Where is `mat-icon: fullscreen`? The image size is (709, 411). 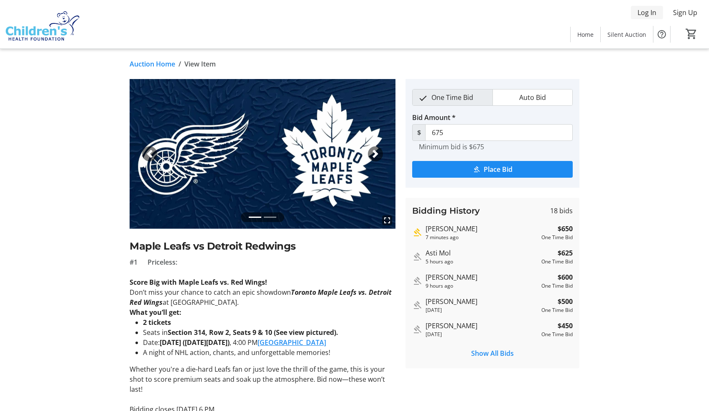 mat-icon: fullscreen is located at coordinates (387, 220).